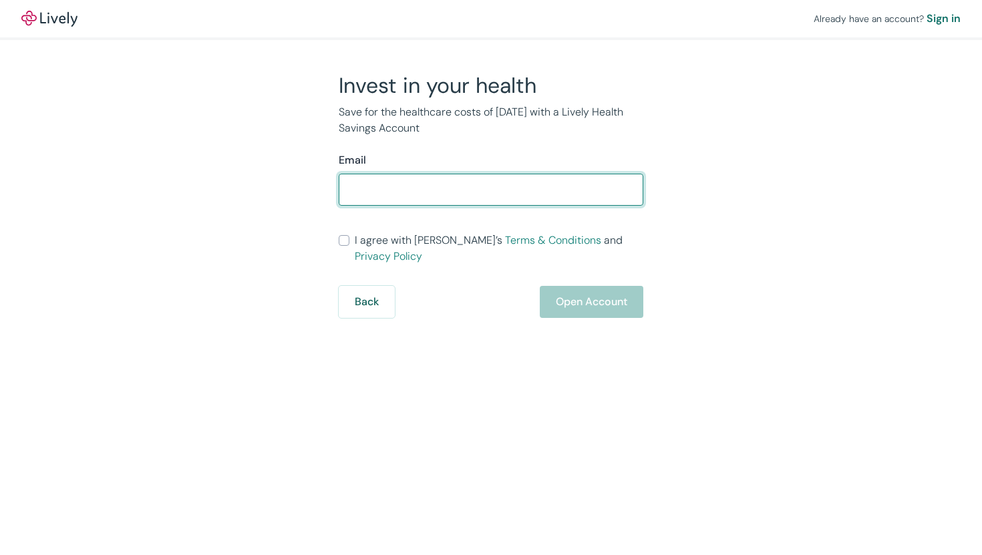 The image size is (982, 555). I want to click on img: Lively, so click(49, 19).